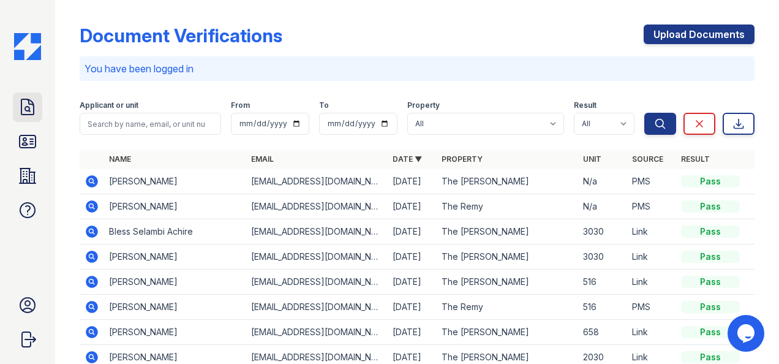 This screenshot has width=779, height=364. Describe the element at coordinates (150, 124) in the screenshot. I see `input: Search by name, email, or unit number` at that location.